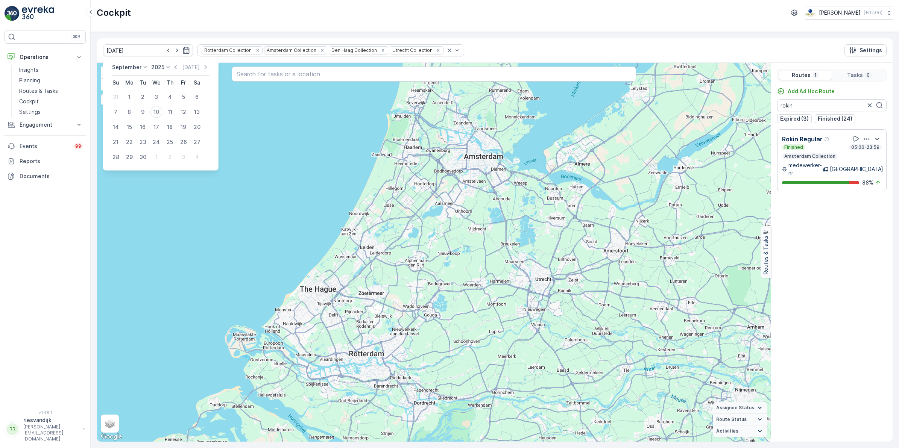 The width and height of the screenshot is (899, 448). I want to click on th: Sunday, so click(116, 83).